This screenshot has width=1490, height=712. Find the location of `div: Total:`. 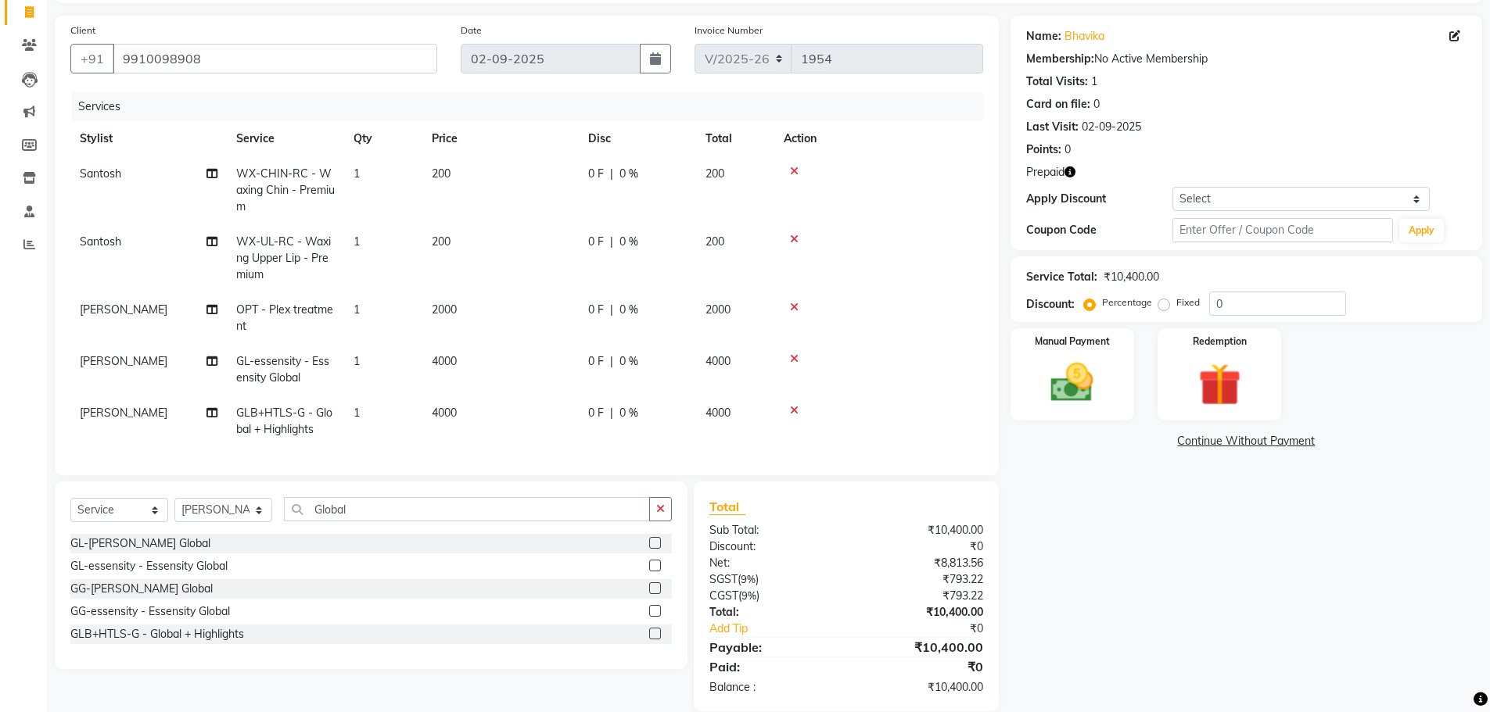

div: Total: is located at coordinates (772, 612).